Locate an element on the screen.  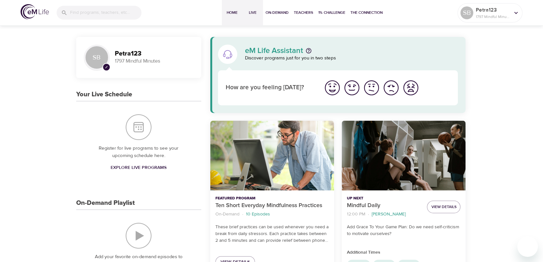
p: Discover programs just for you in two steps is located at coordinates (352, 58).